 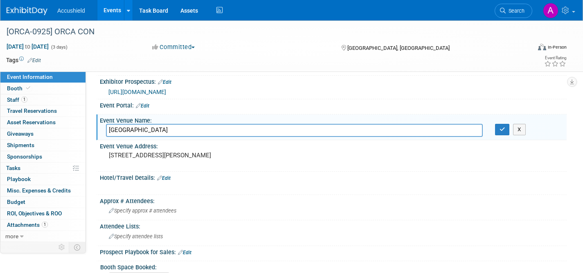 What do you see at coordinates (59, 47) in the screenshot?
I see `span: (3 days)` at bounding box center [59, 47].